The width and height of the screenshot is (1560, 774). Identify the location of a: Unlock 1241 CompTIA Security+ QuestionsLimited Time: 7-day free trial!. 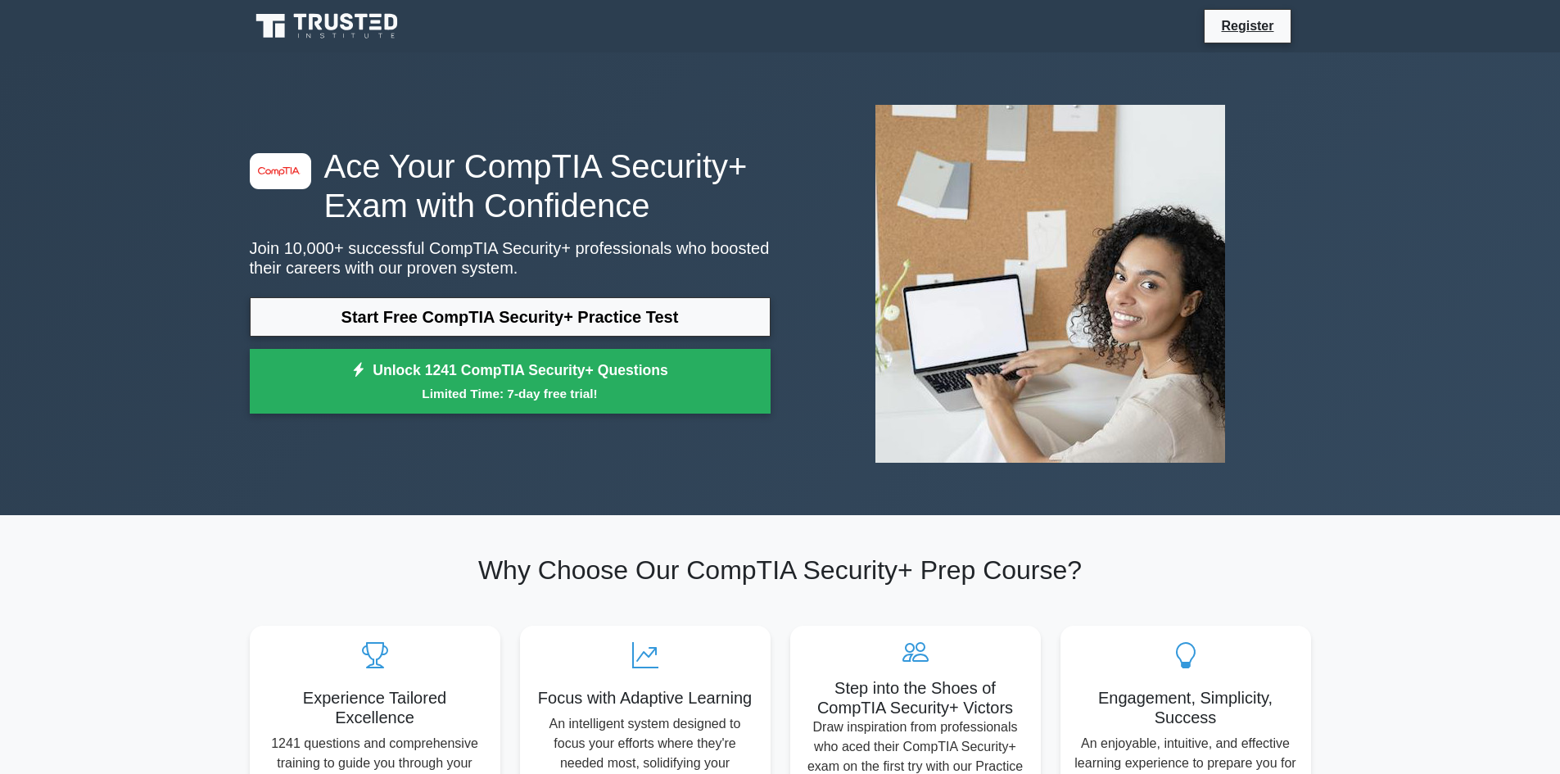
(510, 382).